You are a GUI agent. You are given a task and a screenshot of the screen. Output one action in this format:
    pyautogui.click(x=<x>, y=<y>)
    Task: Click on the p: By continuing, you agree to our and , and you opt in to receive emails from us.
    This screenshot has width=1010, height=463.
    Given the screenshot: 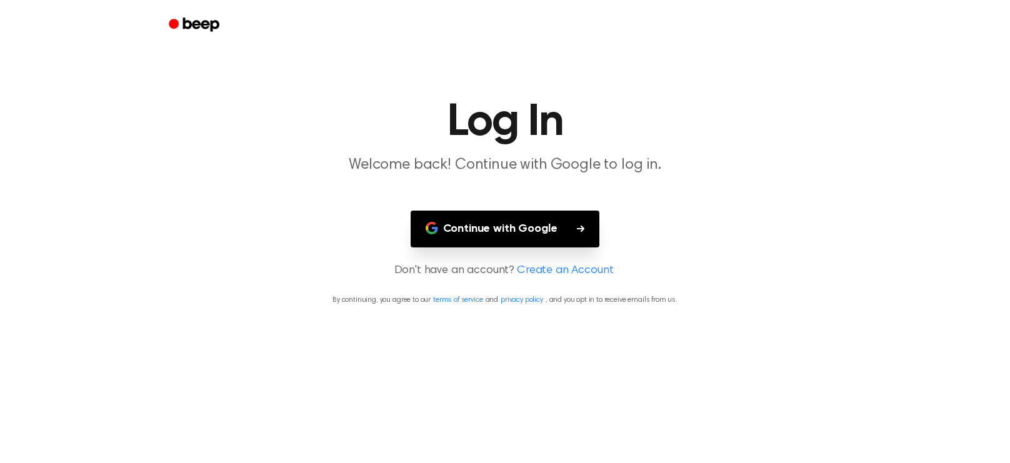 What is the action you would take?
    pyautogui.click(x=505, y=300)
    